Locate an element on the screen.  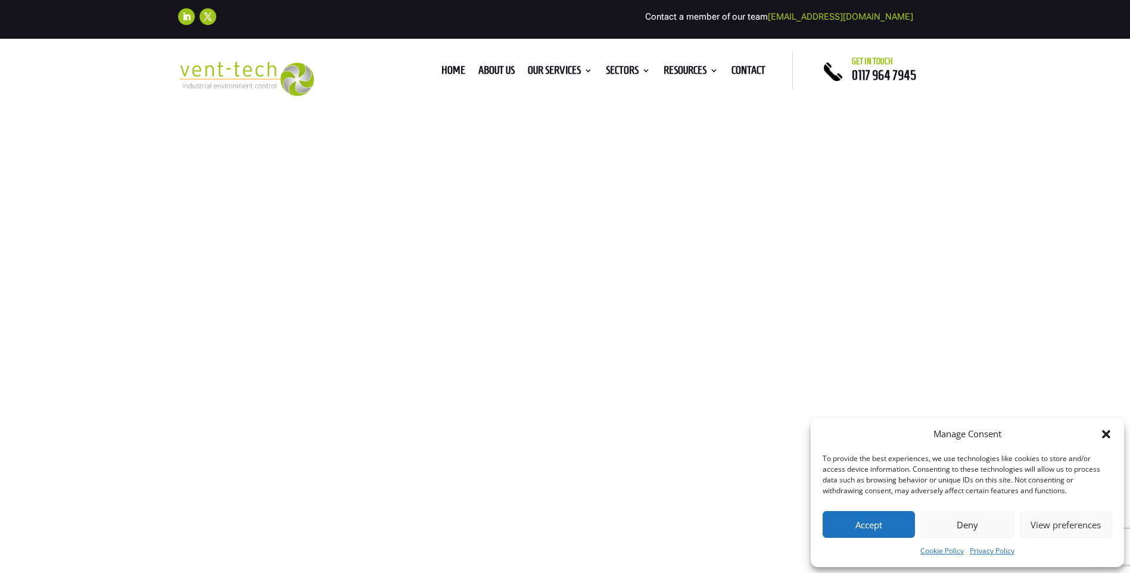
a: Resources is located at coordinates (691, 73).